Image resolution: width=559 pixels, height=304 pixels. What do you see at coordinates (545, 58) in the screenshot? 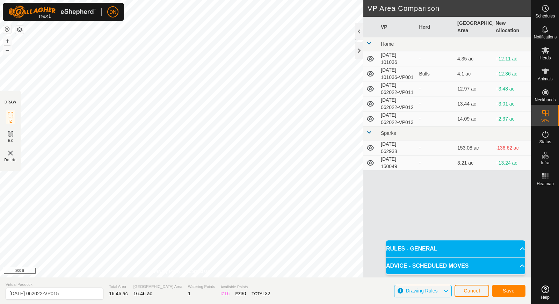
I see `span: Herds` at bounding box center [545, 58].